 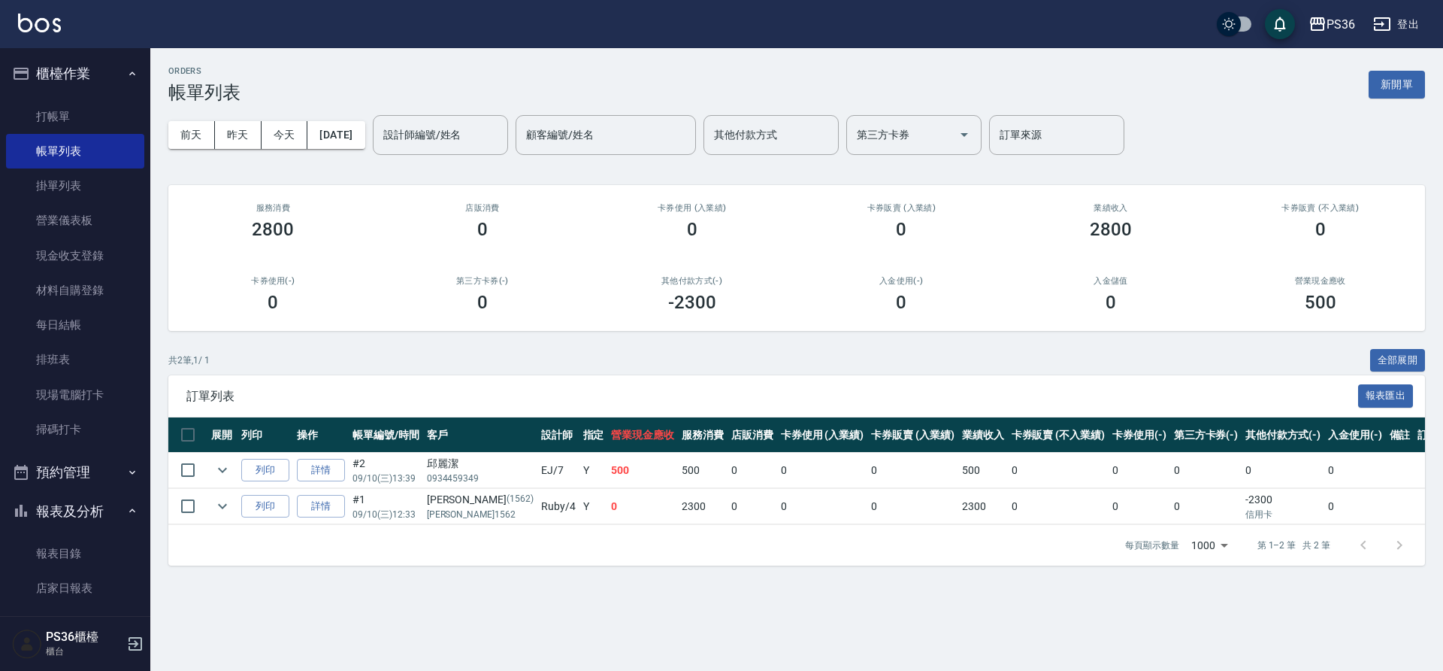 I want to click on div: 邱麗潔, so click(x=480, y=463).